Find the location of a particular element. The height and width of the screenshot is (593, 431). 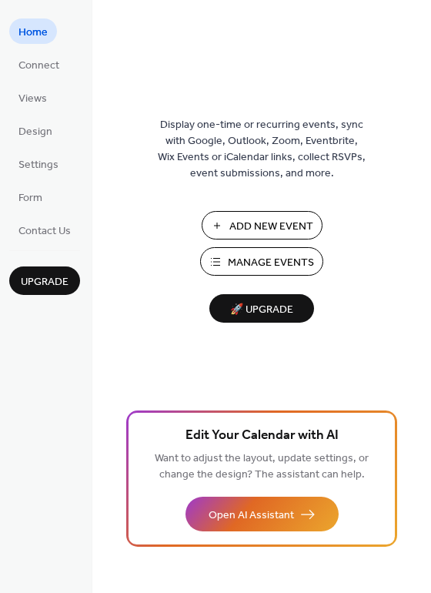

a: Form is located at coordinates (30, 196).